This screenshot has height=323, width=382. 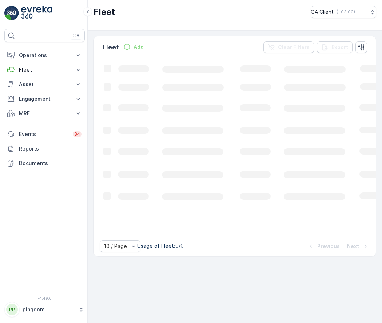 I want to click on button: MRF, so click(x=44, y=113).